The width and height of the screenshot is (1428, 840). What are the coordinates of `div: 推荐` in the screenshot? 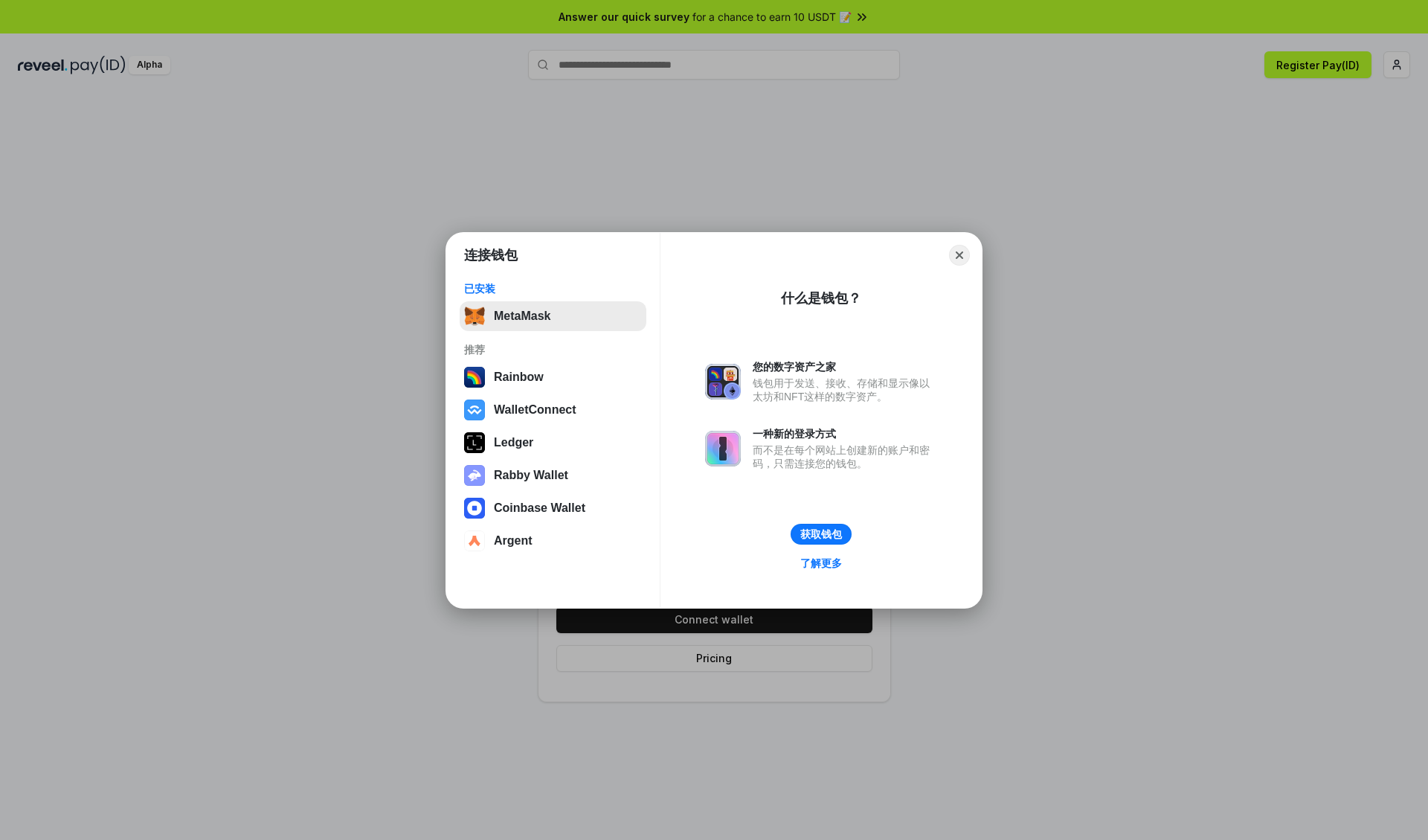 It's located at (552, 350).